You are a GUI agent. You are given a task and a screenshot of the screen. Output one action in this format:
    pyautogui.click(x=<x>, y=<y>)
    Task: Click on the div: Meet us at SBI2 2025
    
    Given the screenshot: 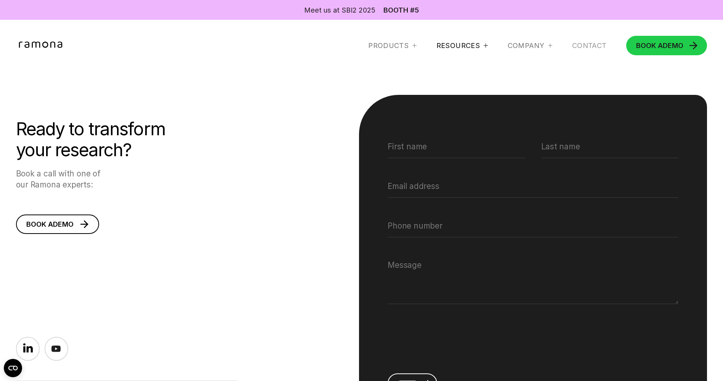 What is the action you would take?
    pyautogui.click(x=340, y=10)
    